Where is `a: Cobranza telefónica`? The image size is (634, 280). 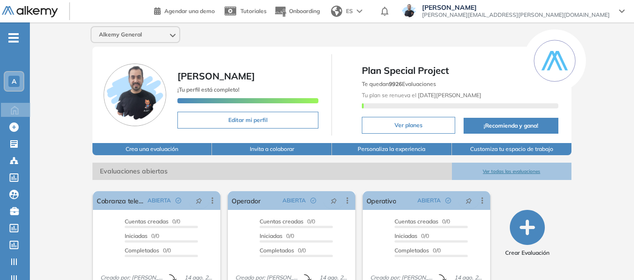 a: Cobranza telefónica is located at coordinates (120, 200).